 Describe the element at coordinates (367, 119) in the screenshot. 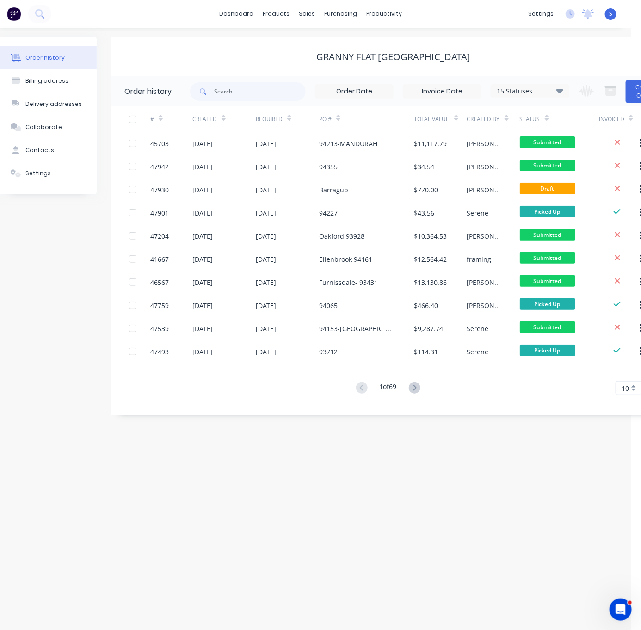

I see `div: PO #` at that location.